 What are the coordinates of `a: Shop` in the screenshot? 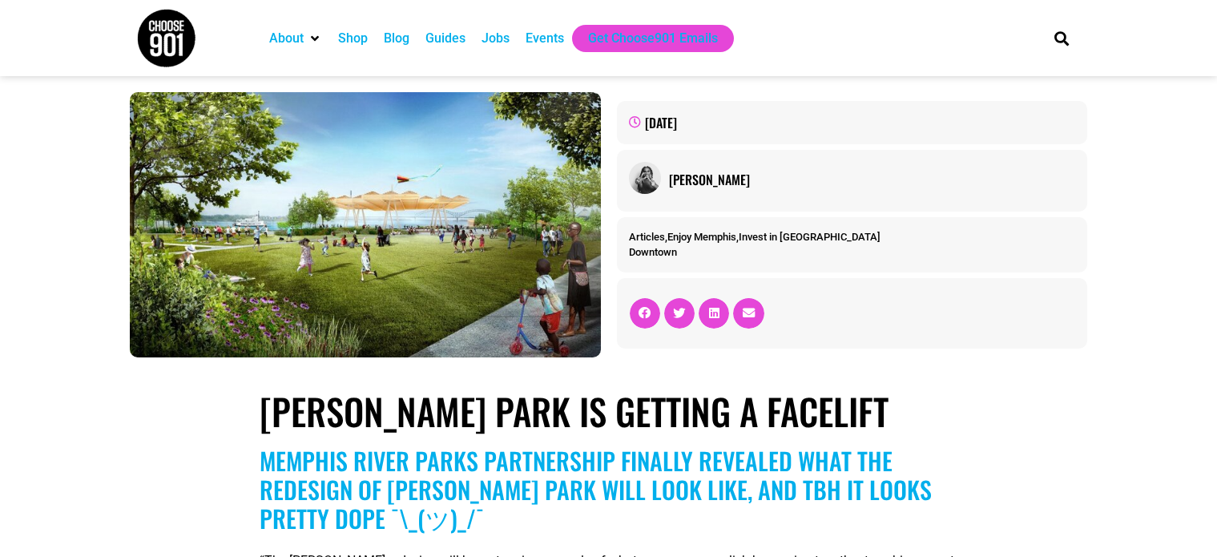 It's located at (352, 38).